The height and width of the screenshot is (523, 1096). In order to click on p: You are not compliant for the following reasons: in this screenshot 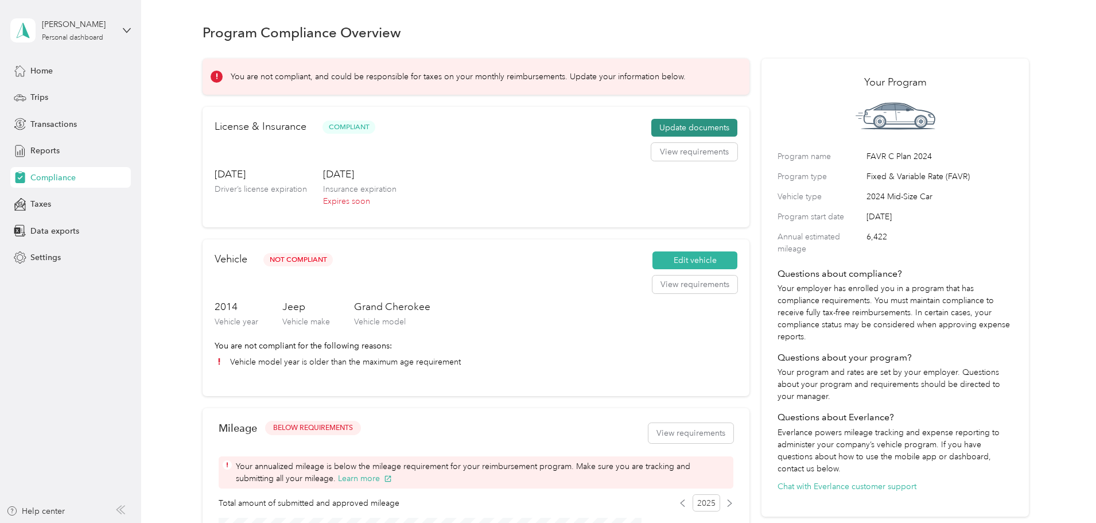, I will do `click(476, 346)`.